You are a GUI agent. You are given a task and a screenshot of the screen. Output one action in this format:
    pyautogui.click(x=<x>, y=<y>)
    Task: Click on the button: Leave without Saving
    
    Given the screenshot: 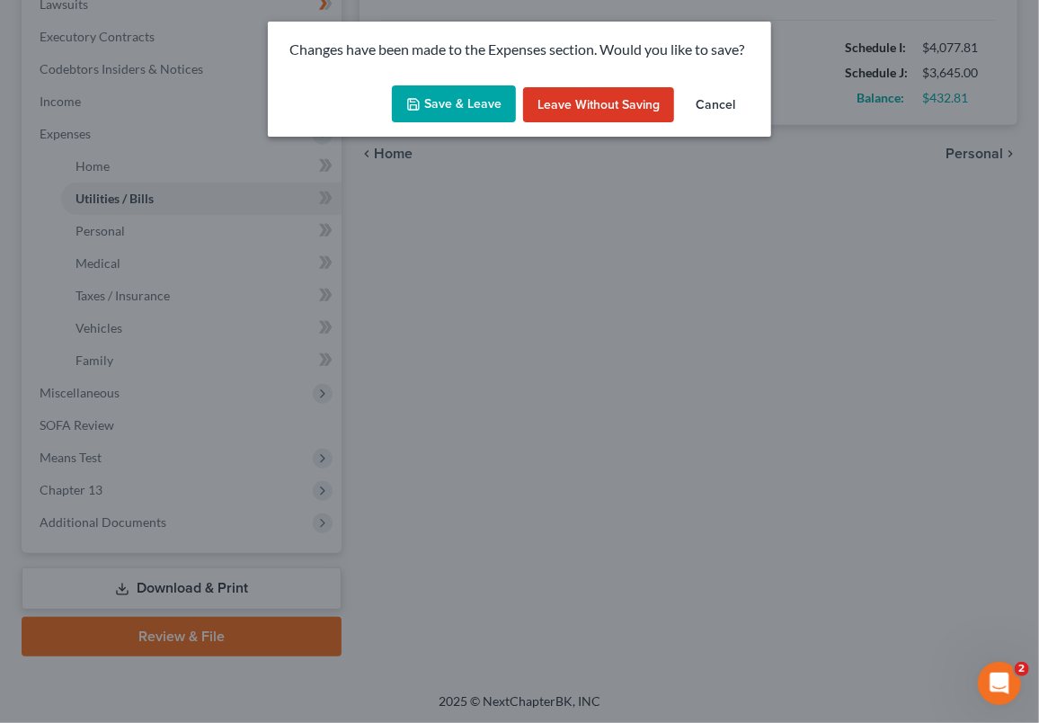 What is the action you would take?
    pyautogui.click(x=599, y=105)
    